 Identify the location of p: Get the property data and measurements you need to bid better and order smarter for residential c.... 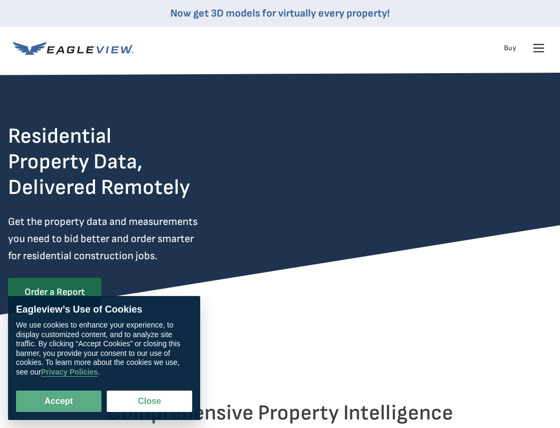
(109, 239).